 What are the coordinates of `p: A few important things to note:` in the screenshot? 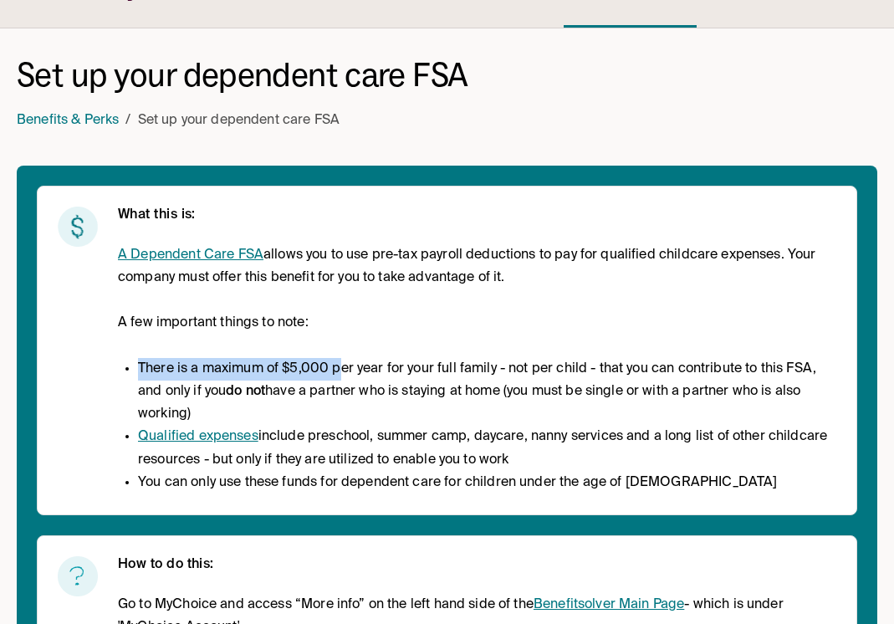 It's located at (477, 323).